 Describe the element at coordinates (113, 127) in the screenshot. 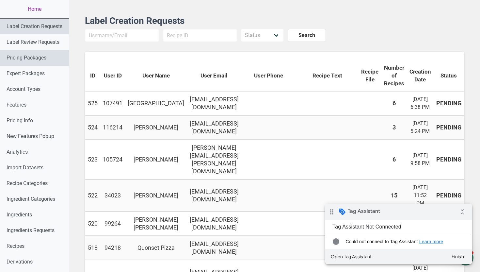

I see `td: 116214` at that location.